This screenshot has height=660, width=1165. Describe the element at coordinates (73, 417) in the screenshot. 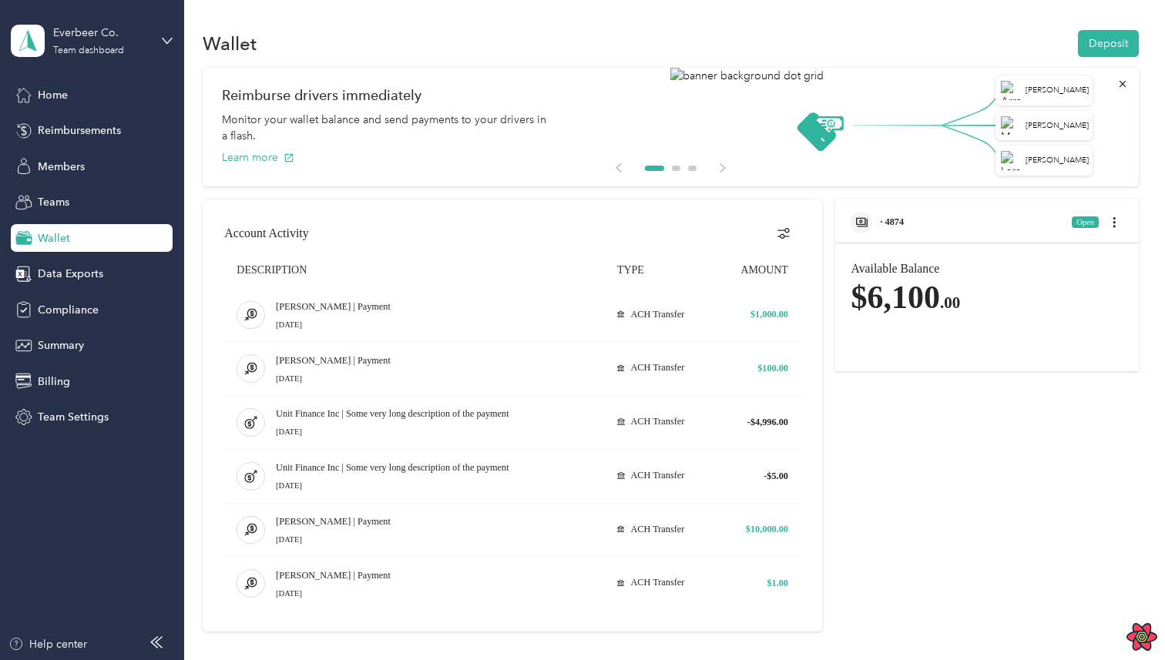

I see `span: Team Settings` at that location.